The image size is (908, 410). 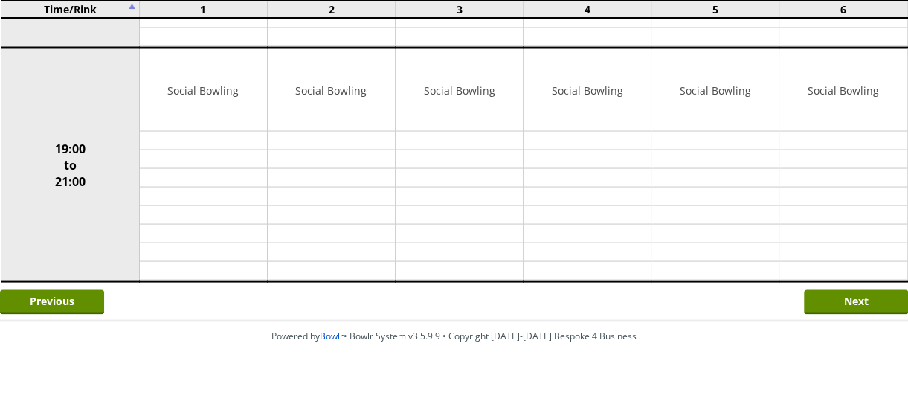 What do you see at coordinates (715, 9) in the screenshot?
I see `td: 5` at bounding box center [715, 9].